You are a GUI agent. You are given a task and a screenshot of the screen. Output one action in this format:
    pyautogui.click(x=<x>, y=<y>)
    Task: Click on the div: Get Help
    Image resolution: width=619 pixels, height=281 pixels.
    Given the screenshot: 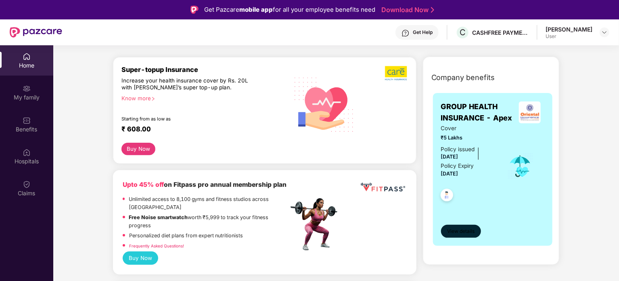 What is the action you would take?
    pyautogui.click(x=423, y=32)
    